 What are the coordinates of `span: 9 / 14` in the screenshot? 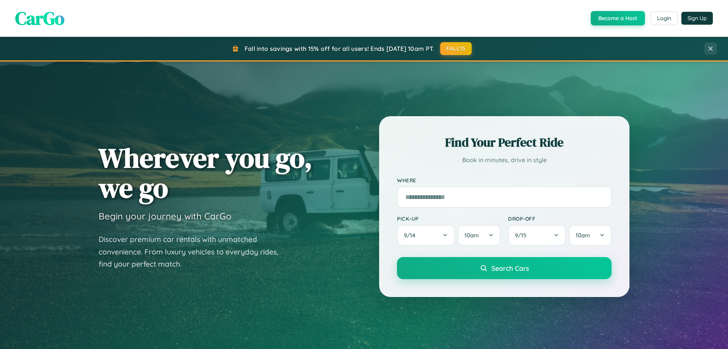 It's located at (412, 235).